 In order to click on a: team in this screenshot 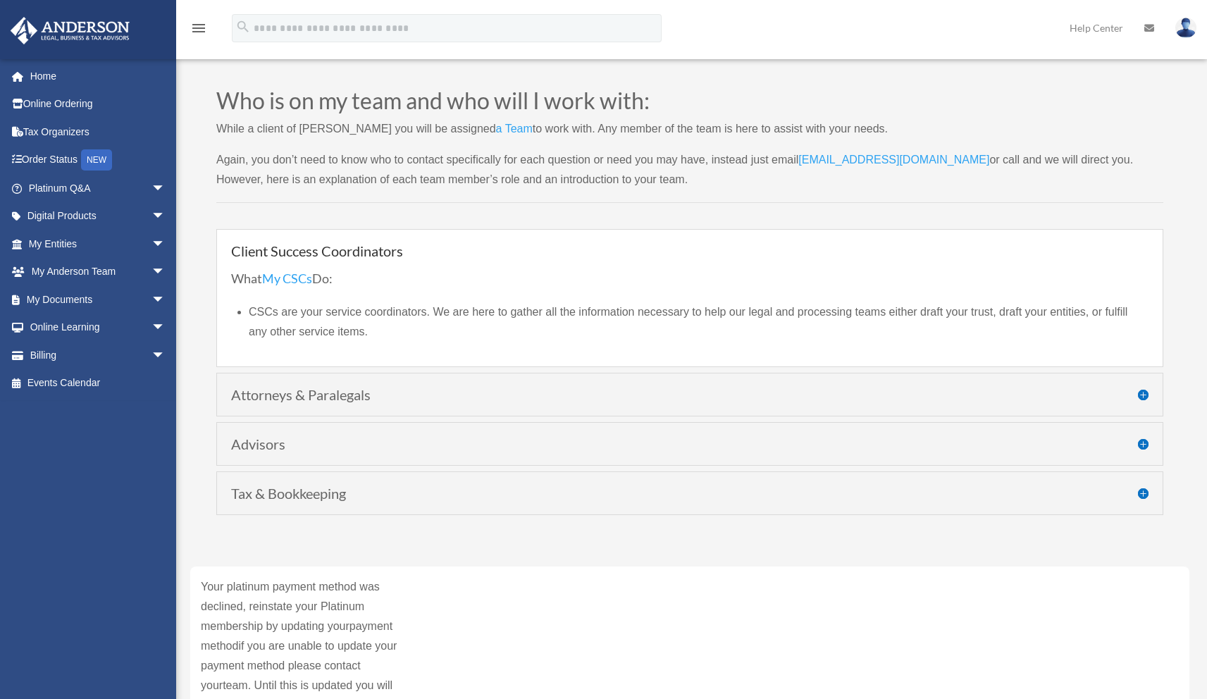, I will do `click(235, 689)`.